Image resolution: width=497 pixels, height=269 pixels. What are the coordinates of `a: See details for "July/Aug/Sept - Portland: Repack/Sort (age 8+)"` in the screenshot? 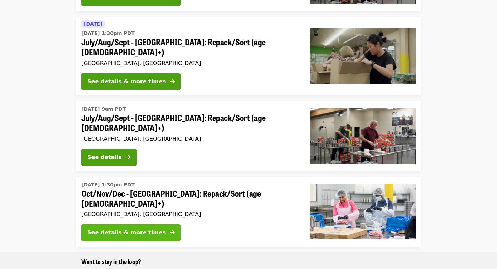 It's located at (249, 56).